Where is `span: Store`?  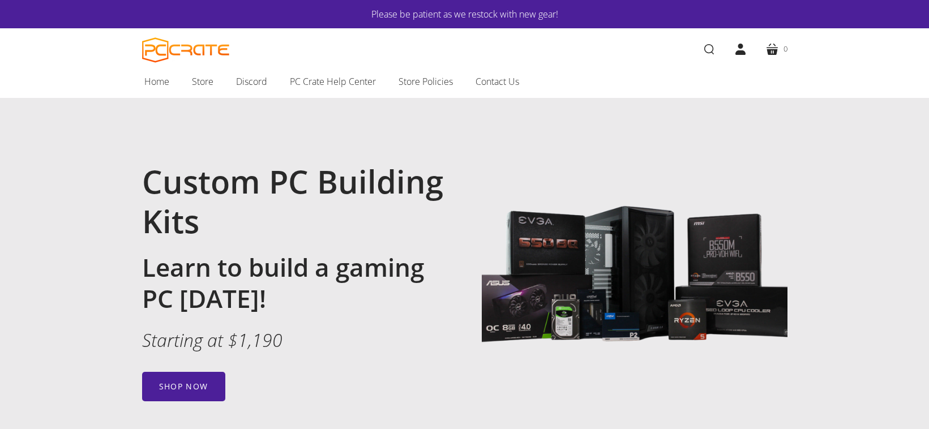 span: Store is located at coordinates (203, 82).